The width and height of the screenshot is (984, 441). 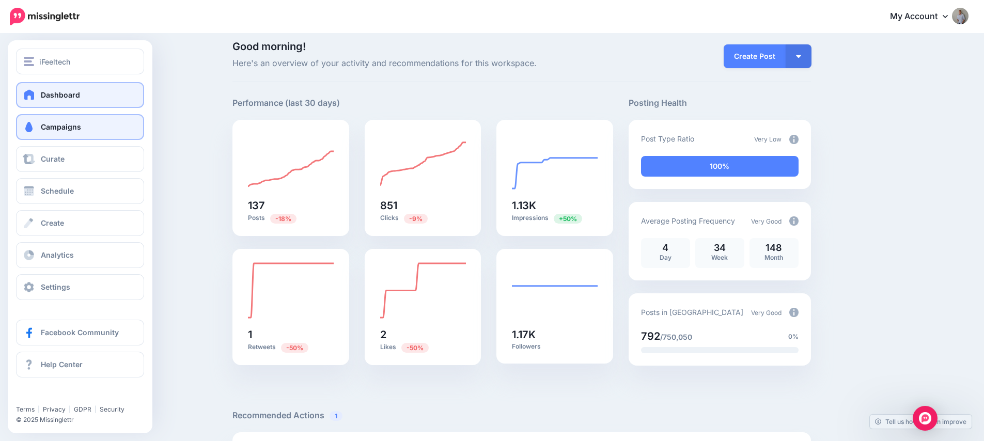 What do you see at coordinates (80, 191) in the screenshot?
I see `a: Schedule` at bounding box center [80, 191].